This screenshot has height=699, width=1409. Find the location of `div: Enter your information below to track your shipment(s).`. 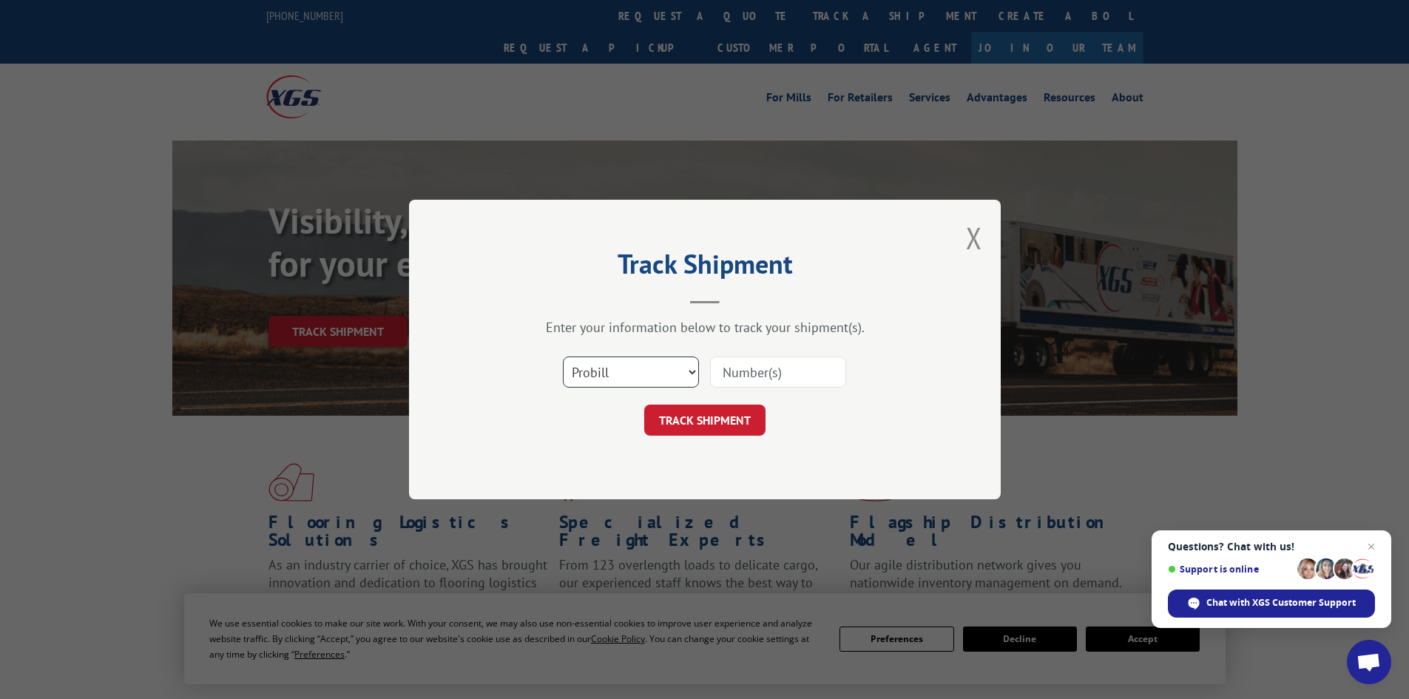

div: Enter your information below to track your shipment(s). is located at coordinates (705, 327).